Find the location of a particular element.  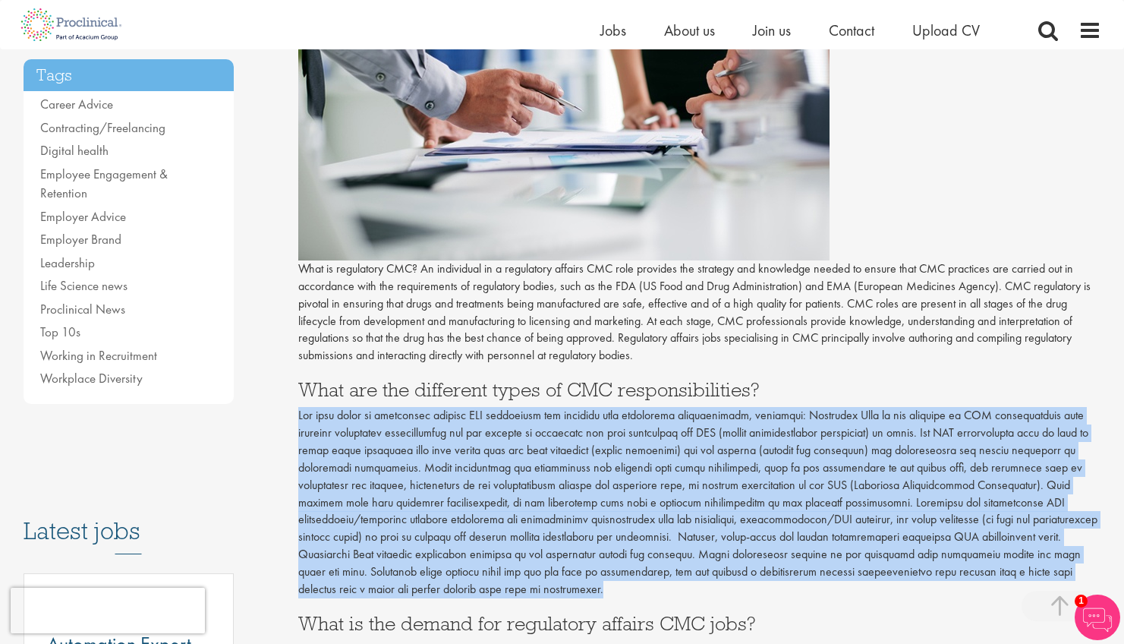

a: Employer Brand is located at coordinates (80, 239).